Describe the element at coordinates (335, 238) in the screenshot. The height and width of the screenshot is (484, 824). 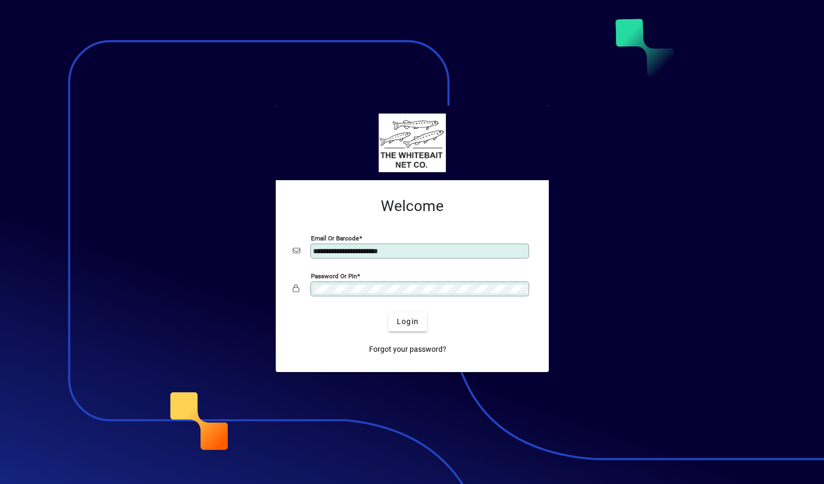
I see `mat-label: Email or Barcode` at that location.